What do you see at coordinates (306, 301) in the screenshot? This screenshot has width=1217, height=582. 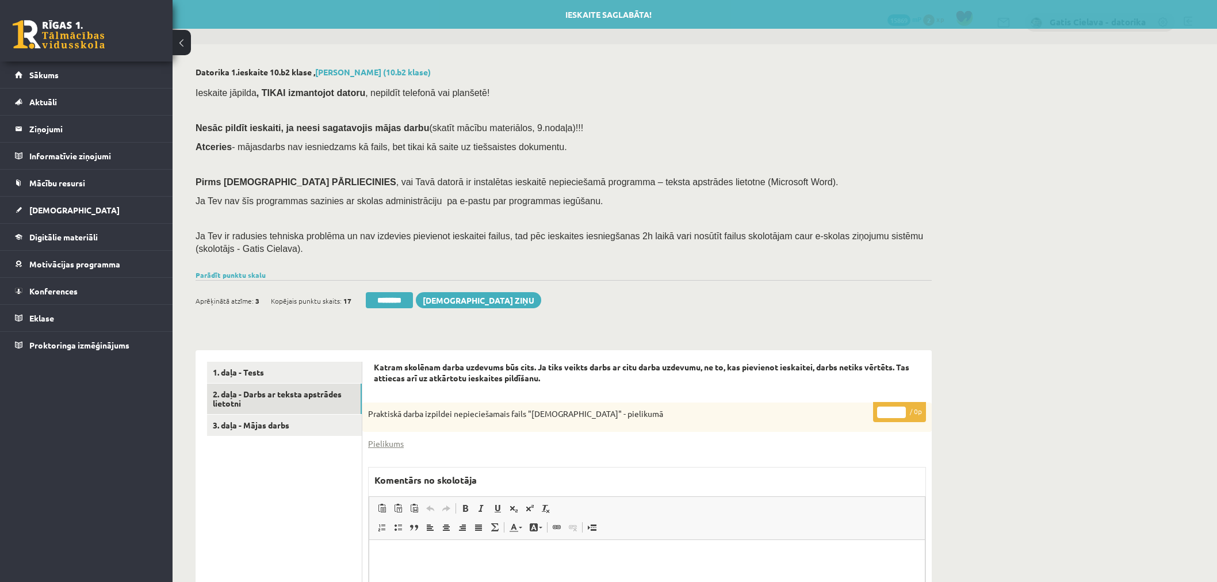 I see `span: Kopējais punktu skaits:` at bounding box center [306, 301].